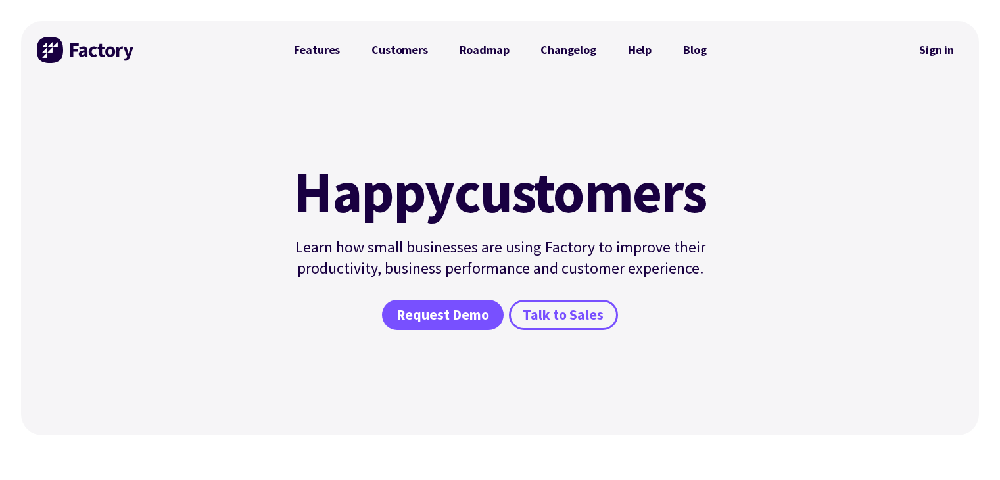  I want to click on a: Customers, so click(399, 50).